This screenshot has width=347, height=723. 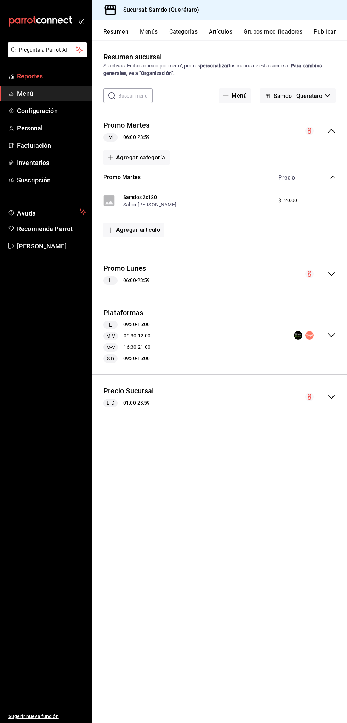 I want to click on div: Si activas ‘Editar artículo por menú’, podrás los menús de esta sucursal., so click(x=219, y=70).